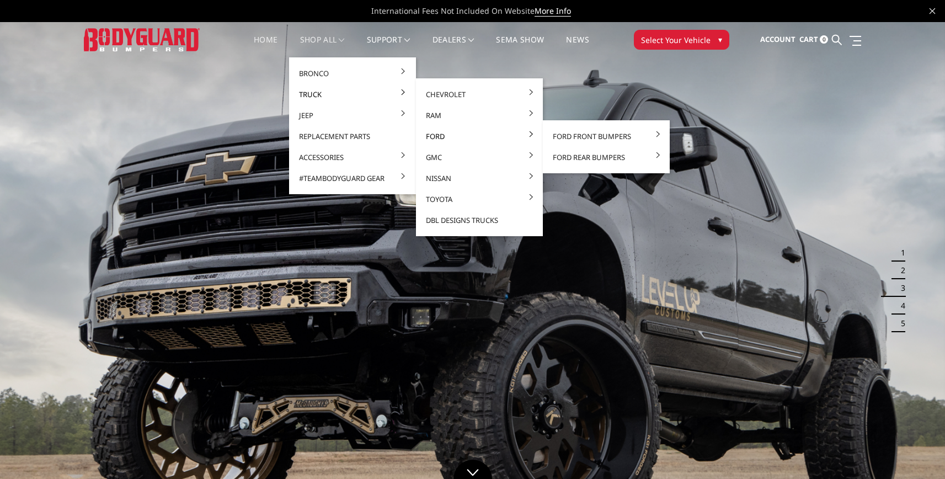 This screenshot has height=479, width=945. I want to click on span: Select Your Vehicle, so click(676, 40).